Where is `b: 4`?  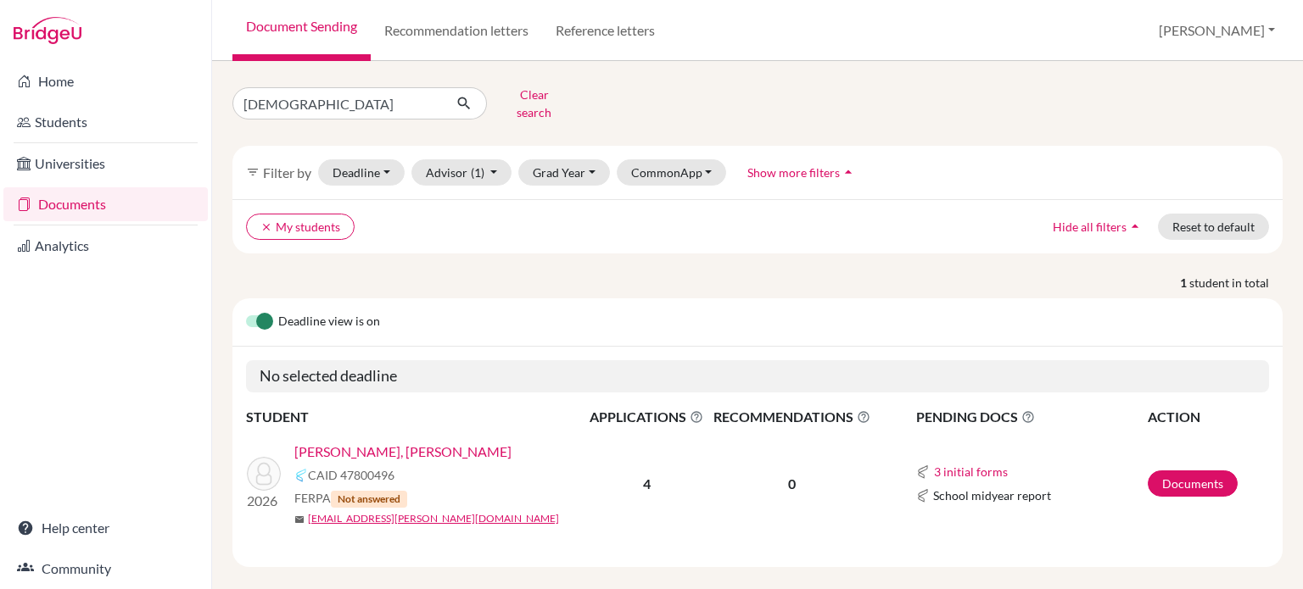
b: 4 is located at coordinates (646, 483).